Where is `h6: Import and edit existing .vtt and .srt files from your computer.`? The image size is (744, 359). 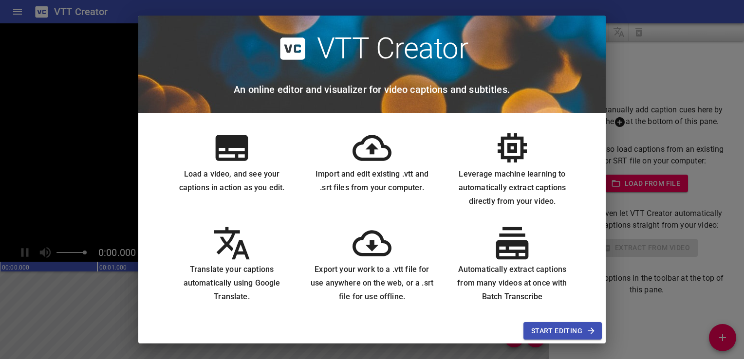 h6: Import and edit existing .vtt and .srt files from your computer. is located at coordinates (372, 181).